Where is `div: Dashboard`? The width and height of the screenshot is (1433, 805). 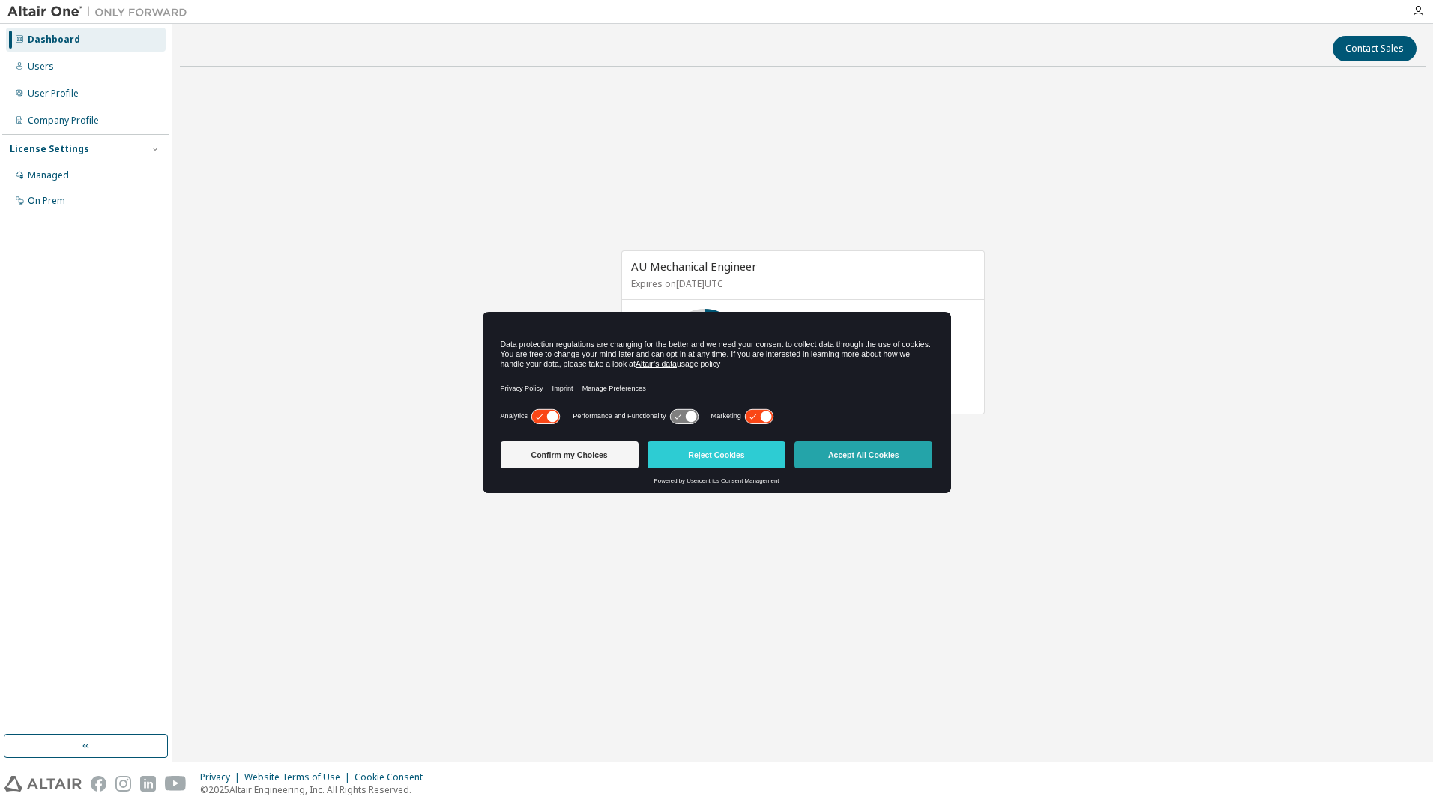 div: Dashboard is located at coordinates (54, 40).